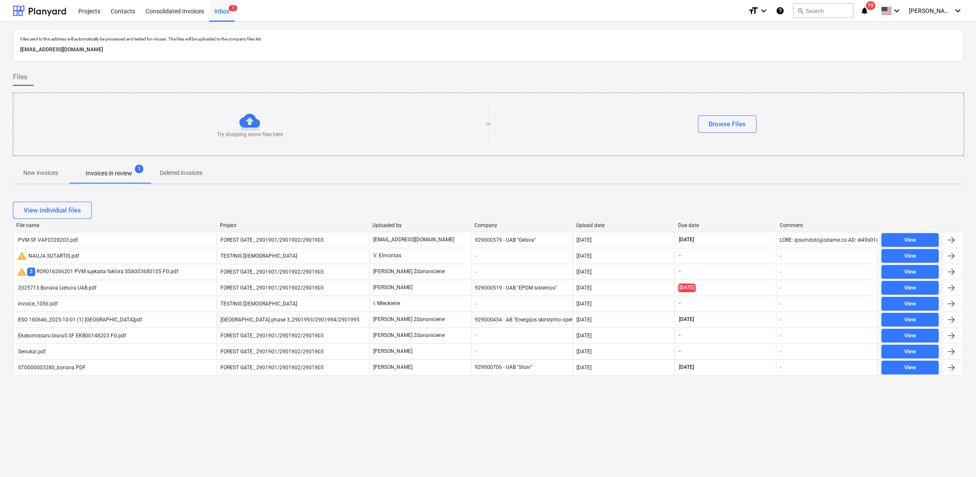 This screenshot has width=976, height=477. What do you see at coordinates (181, 173) in the screenshot?
I see `p: Deleted invoices` at bounding box center [181, 173].